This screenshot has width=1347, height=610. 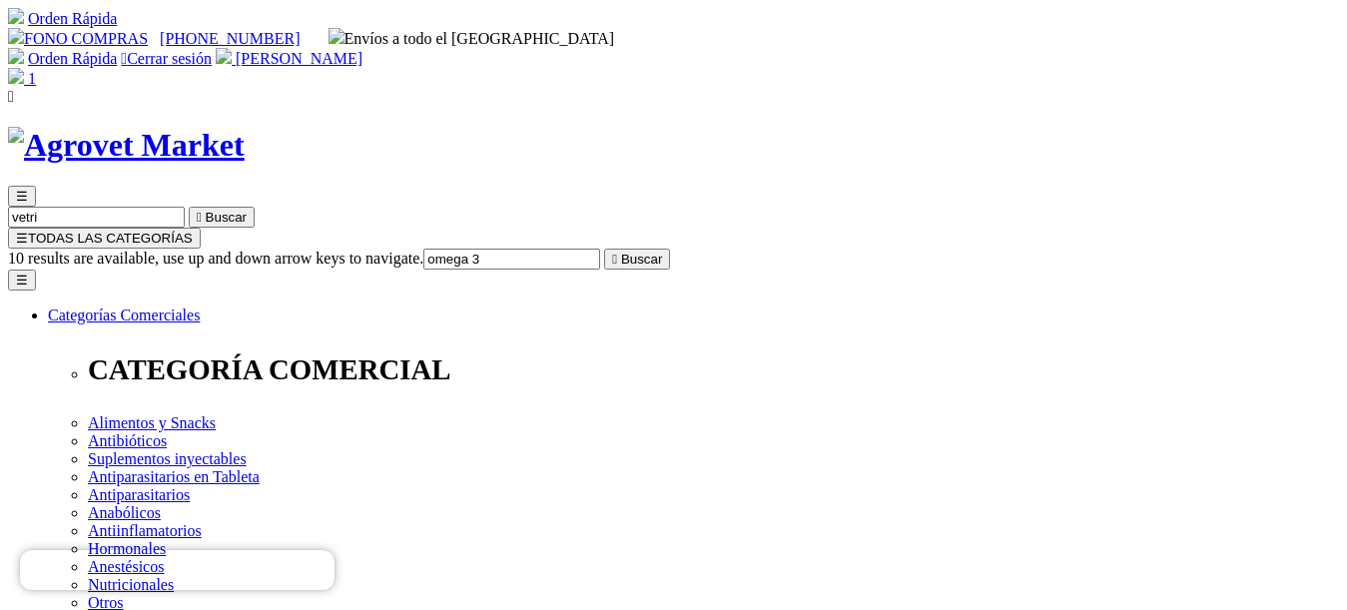 I want to click on a: Cerrar sesión, so click(x=166, y=58).